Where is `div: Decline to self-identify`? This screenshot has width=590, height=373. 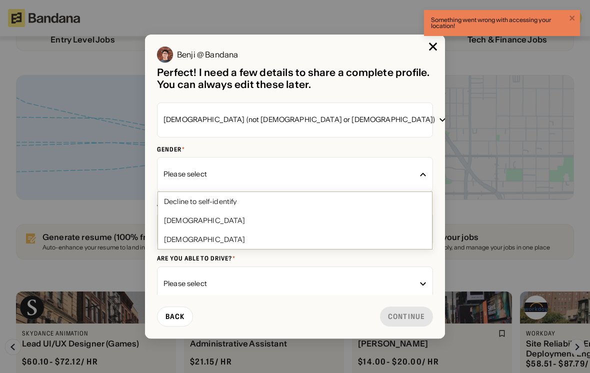 div: Decline to self-identify is located at coordinates (295, 202).